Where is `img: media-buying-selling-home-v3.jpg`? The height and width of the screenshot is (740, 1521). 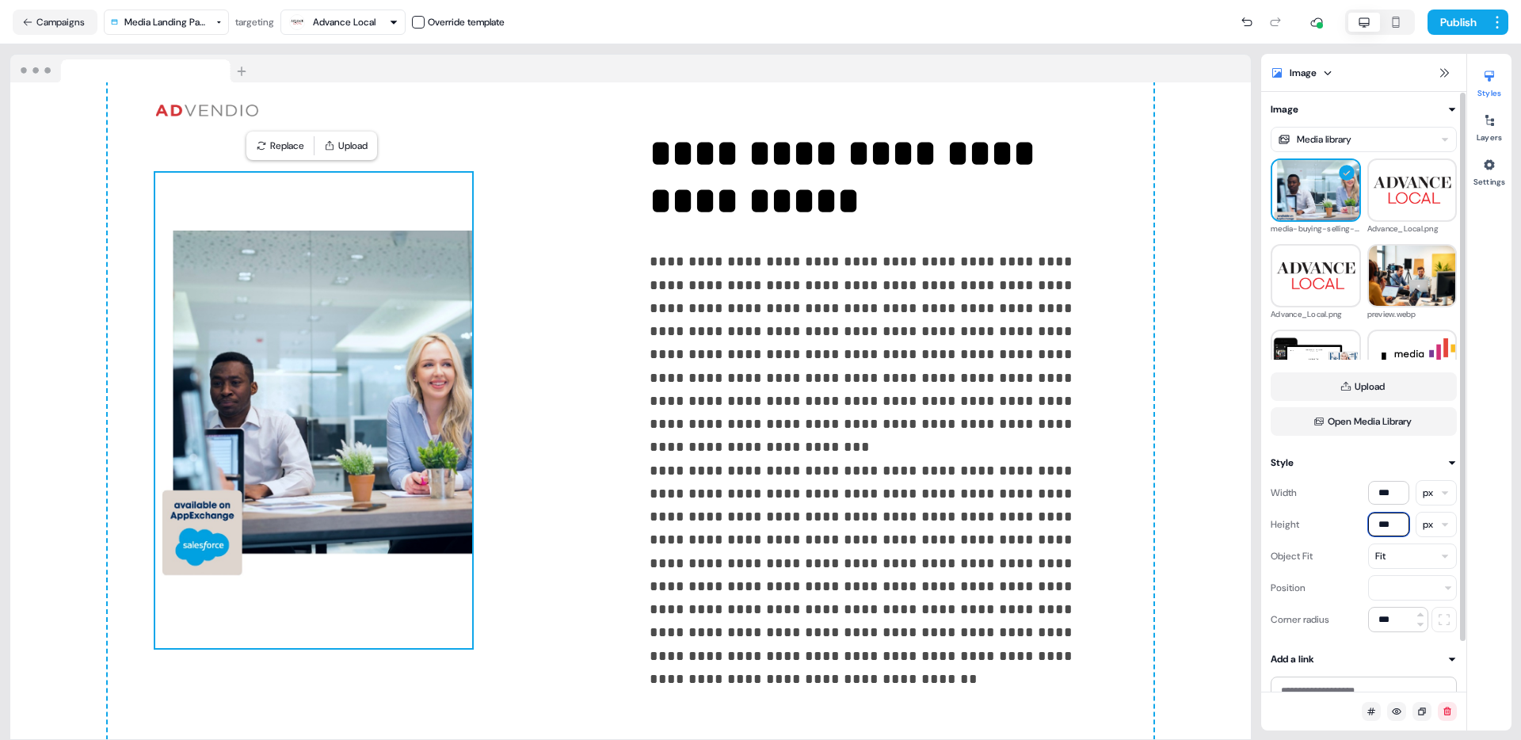
img: media-buying-selling-home-v3.jpg is located at coordinates (1315, 190).